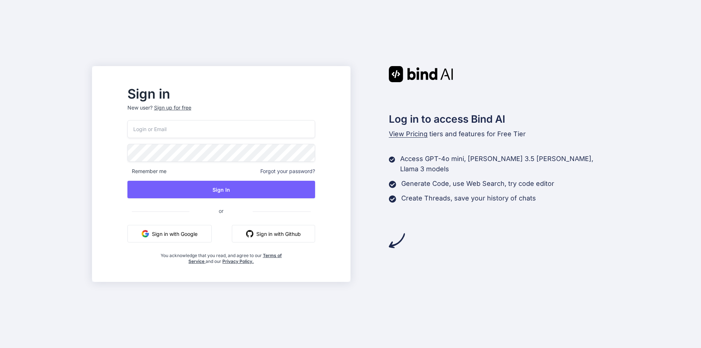 This screenshot has width=701, height=348. What do you see at coordinates (221, 129) in the screenshot?
I see `input: Login or Email` at bounding box center [221, 129].